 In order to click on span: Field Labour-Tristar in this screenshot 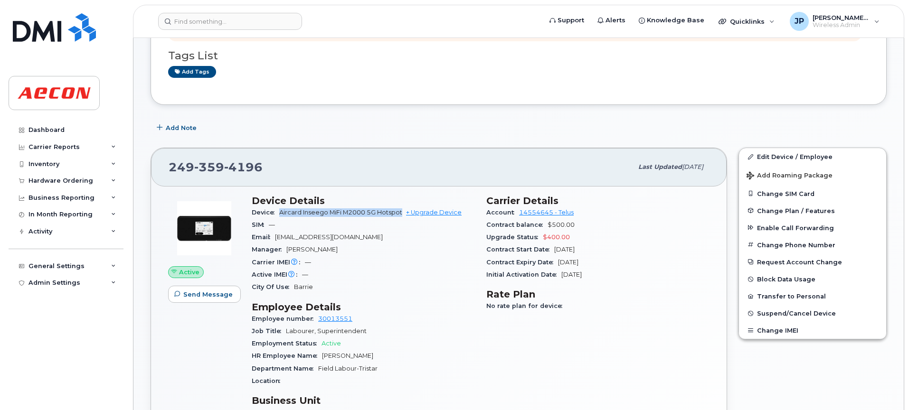, I will do `click(348, 369)`.